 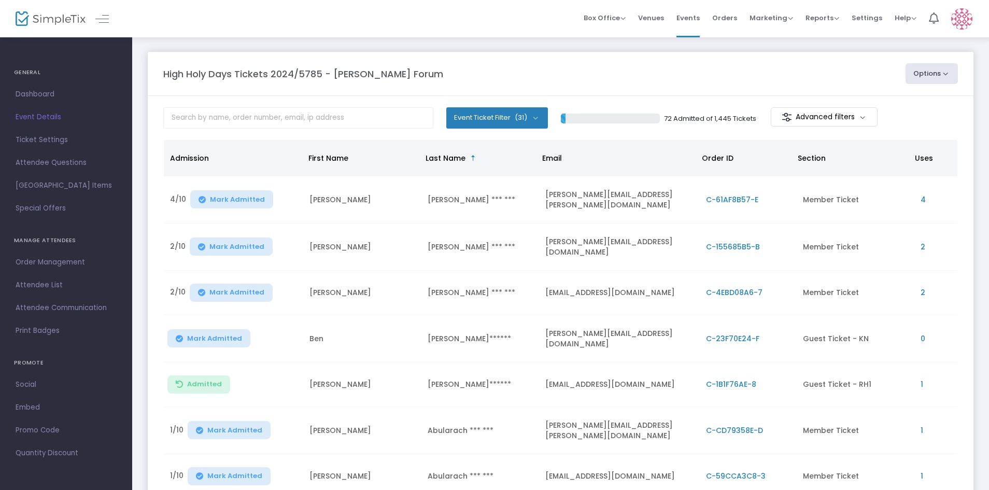 I want to click on span: C-155685B5-B, so click(x=733, y=247).